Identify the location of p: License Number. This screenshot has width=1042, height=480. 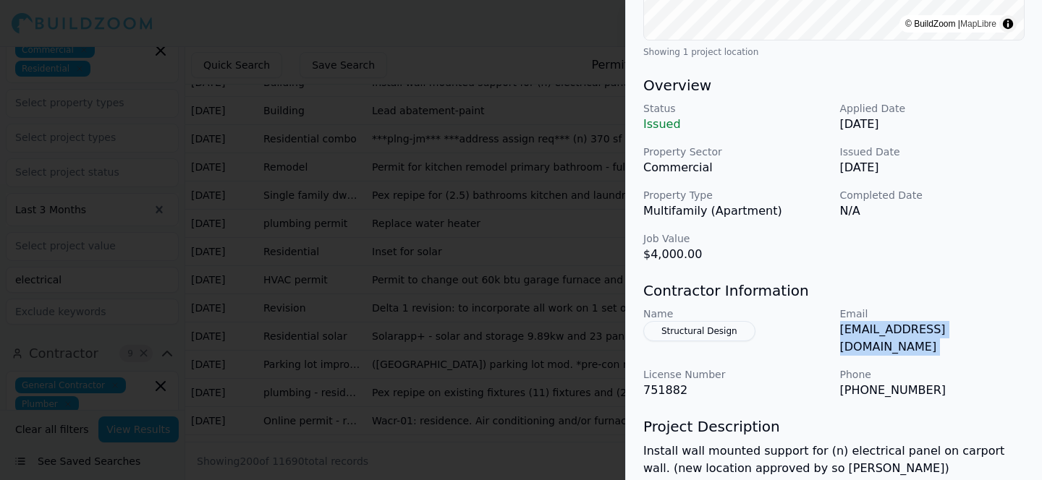
(736, 375).